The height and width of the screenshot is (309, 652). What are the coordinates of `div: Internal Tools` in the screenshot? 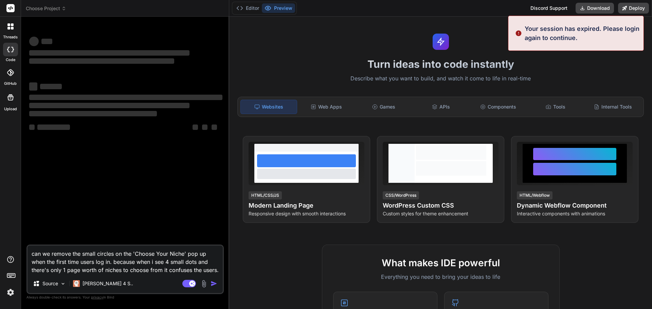 It's located at (612, 107).